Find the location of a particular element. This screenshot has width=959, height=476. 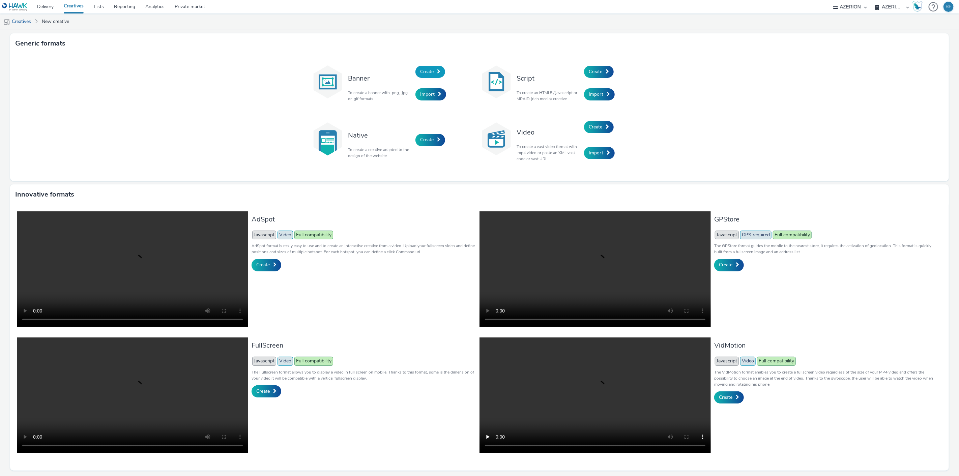

h3: Script is located at coordinates (549, 78).